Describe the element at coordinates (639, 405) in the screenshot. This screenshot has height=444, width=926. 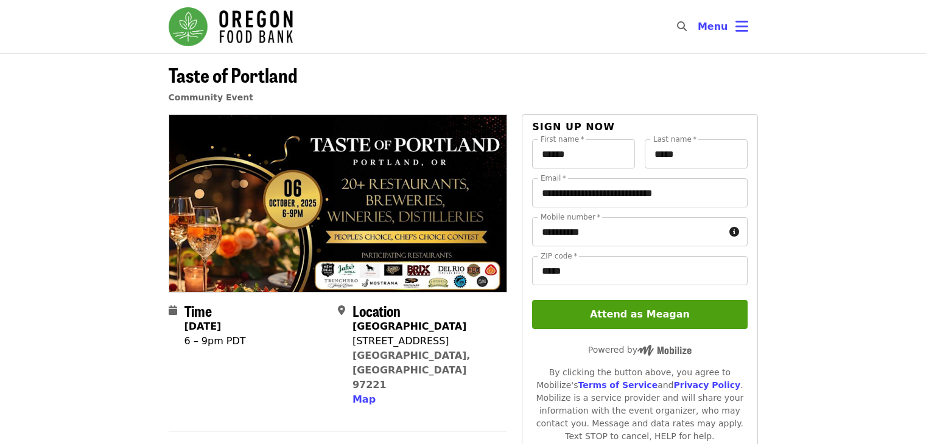
I see `div: By clicking the button above, you agree to Mobilize's and . Mobilize is a service provider and wi...` at that location.